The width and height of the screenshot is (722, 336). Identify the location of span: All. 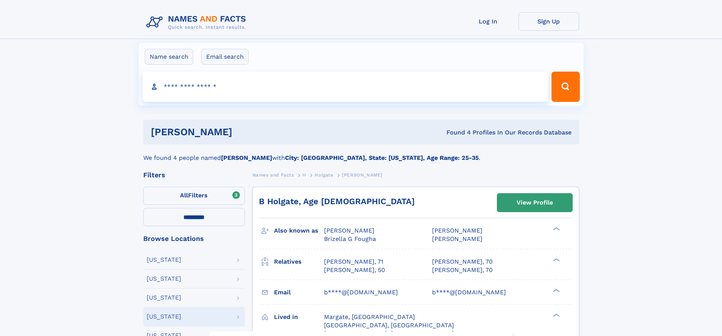
(184, 195).